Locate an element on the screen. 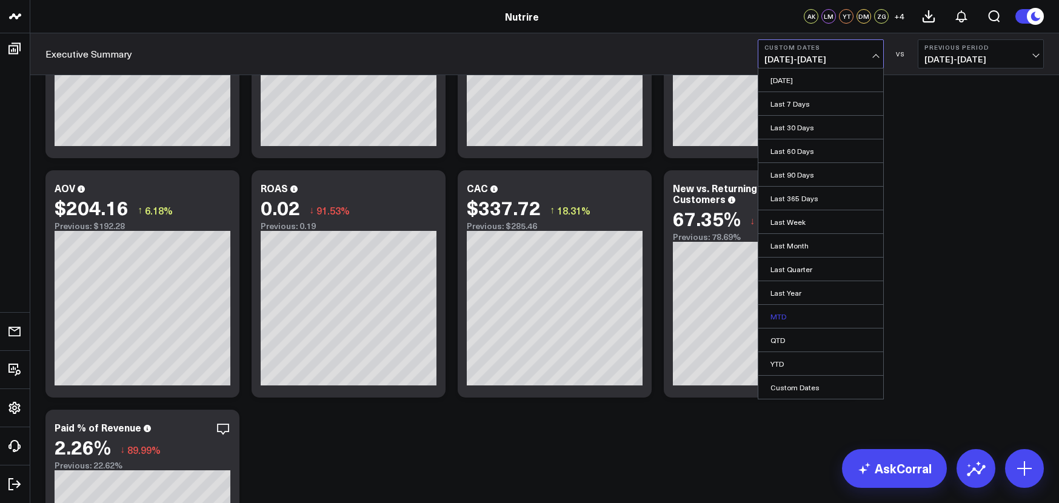 This screenshot has width=1059, height=503. div: New vs. Returning Customers is located at coordinates (715, 193).